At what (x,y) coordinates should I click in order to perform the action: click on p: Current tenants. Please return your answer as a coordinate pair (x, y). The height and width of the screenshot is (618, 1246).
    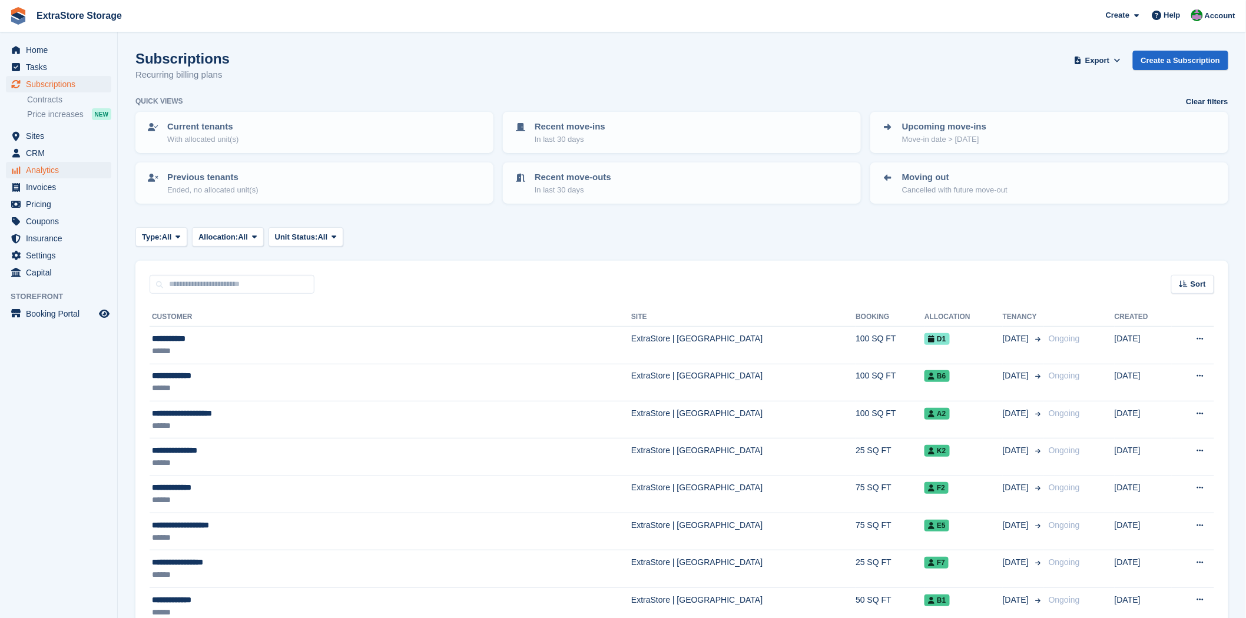
    Looking at the image, I should click on (203, 127).